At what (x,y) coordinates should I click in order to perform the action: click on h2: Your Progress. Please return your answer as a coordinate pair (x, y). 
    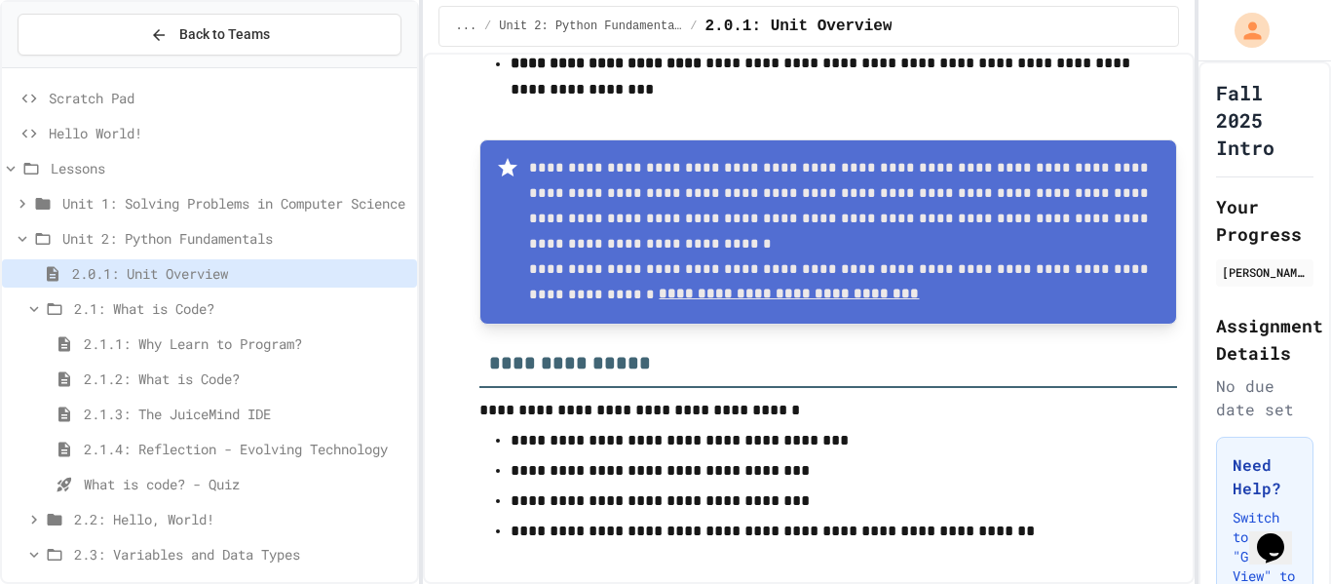
    Looking at the image, I should click on (1265, 220).